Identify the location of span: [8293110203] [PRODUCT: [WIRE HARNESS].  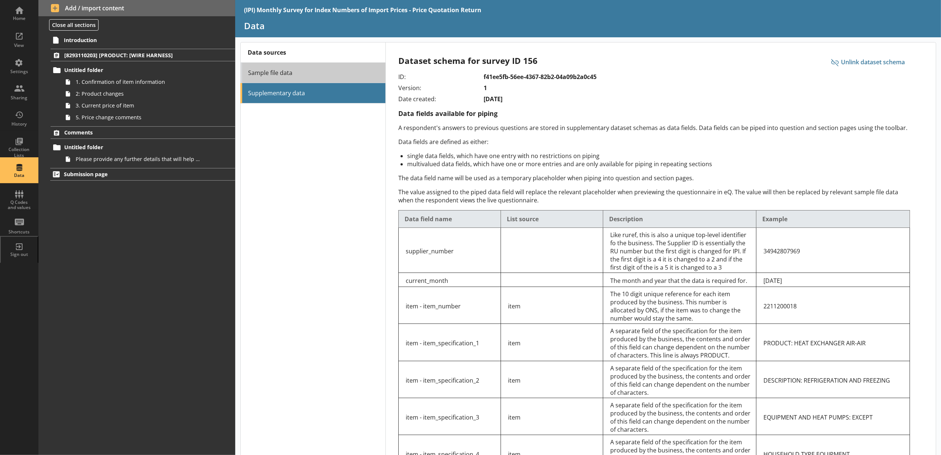
(131, 55).